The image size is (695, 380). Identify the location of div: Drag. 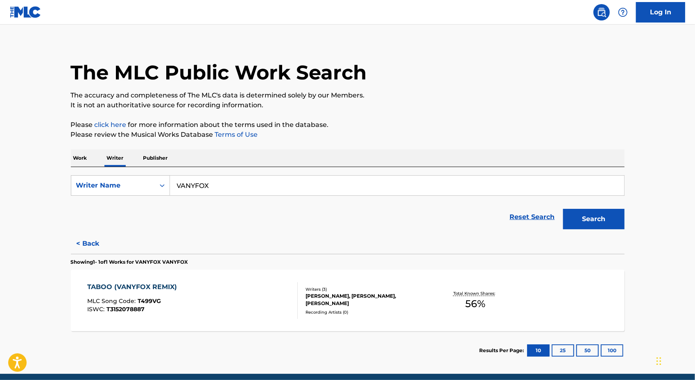
(659, 361).